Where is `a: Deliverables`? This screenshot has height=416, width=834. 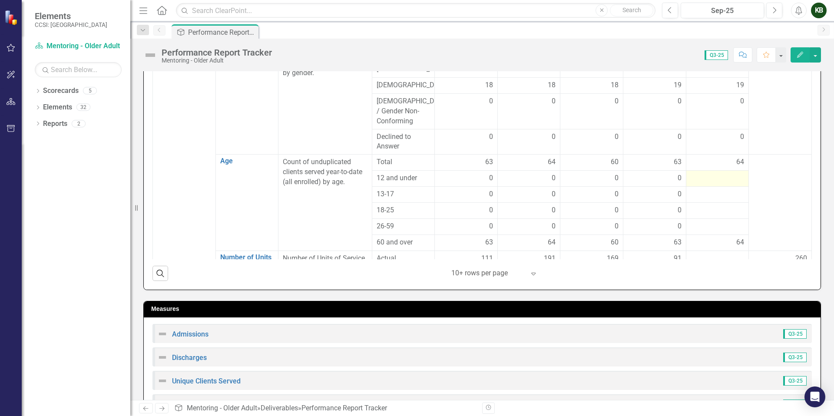
a: Deliverables is located at coordinates (279, 408).